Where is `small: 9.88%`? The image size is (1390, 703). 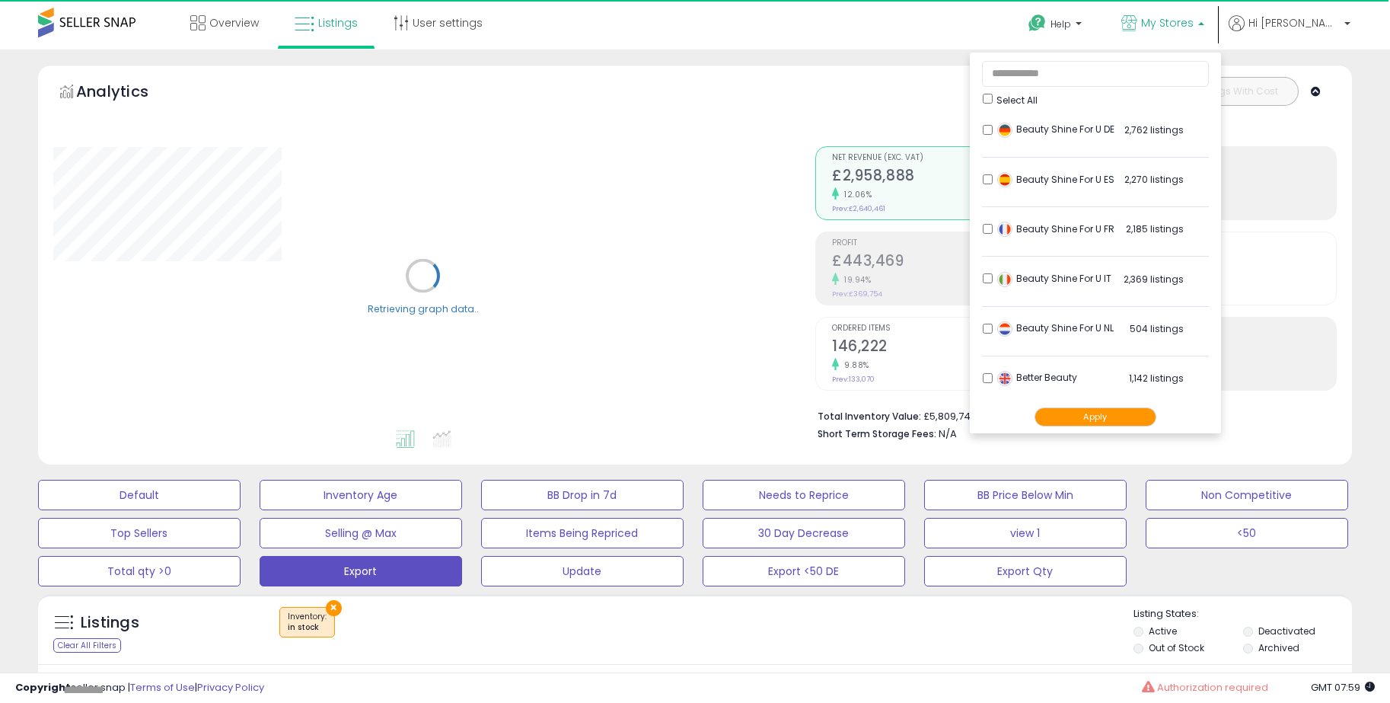 small: 9.88% is located at coordinates (854, 365).